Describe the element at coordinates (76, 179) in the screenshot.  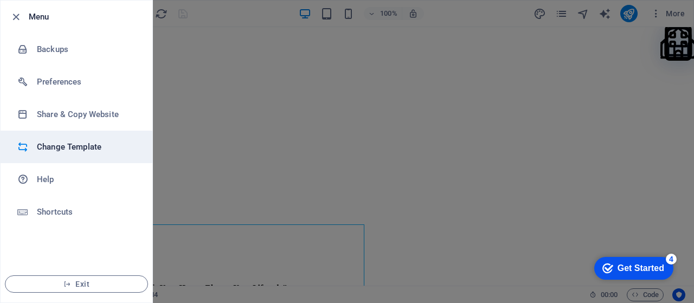
I see `a: Help` at that location.